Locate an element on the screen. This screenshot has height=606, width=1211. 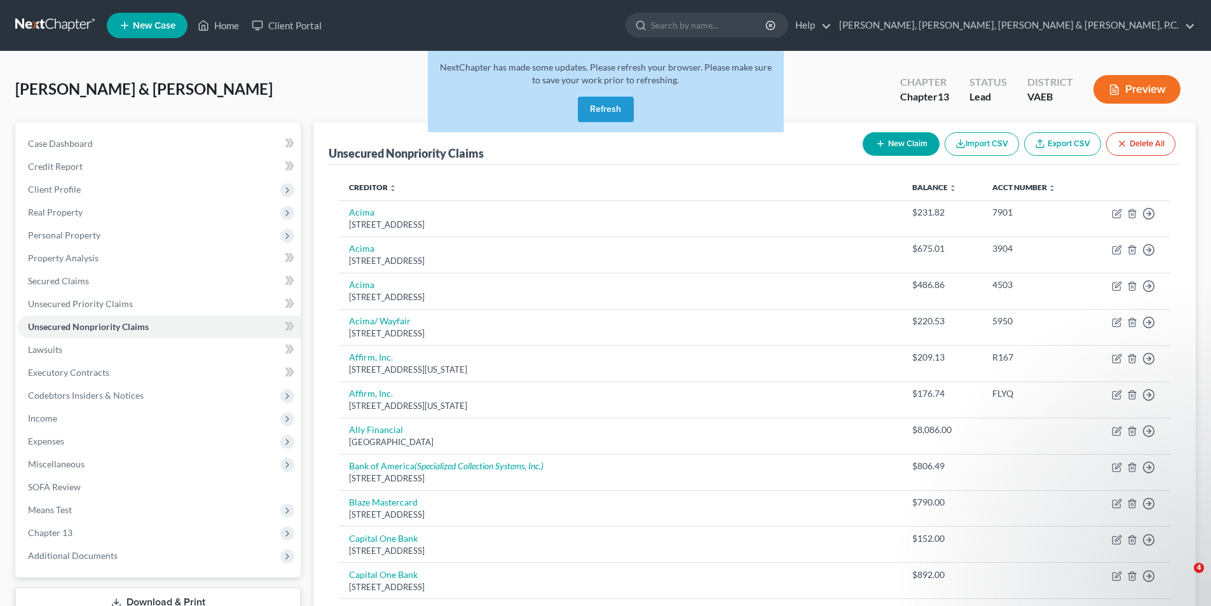
button: Delete All is located at coordinates (1141, 144).